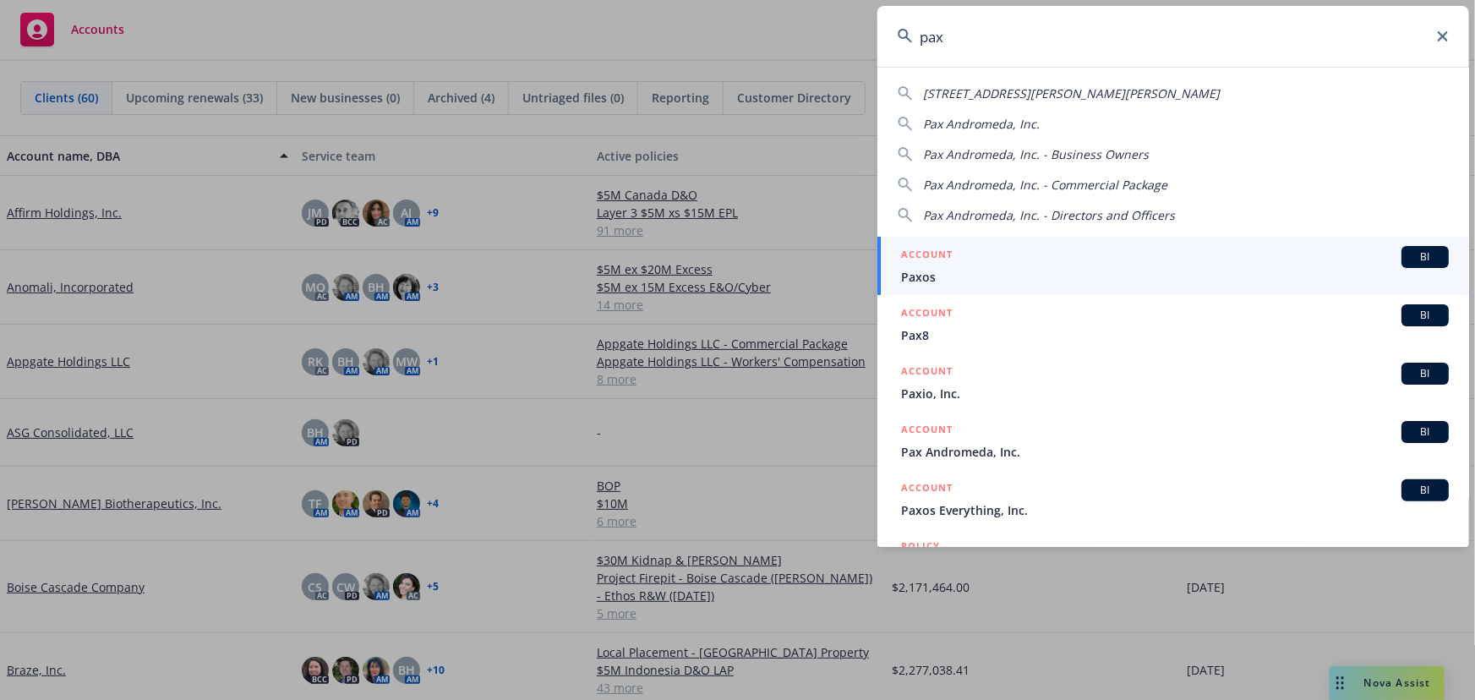 The height and width of the screenshot is (700, 1475). I want to click on span: Pax8, so click(1175, 335).